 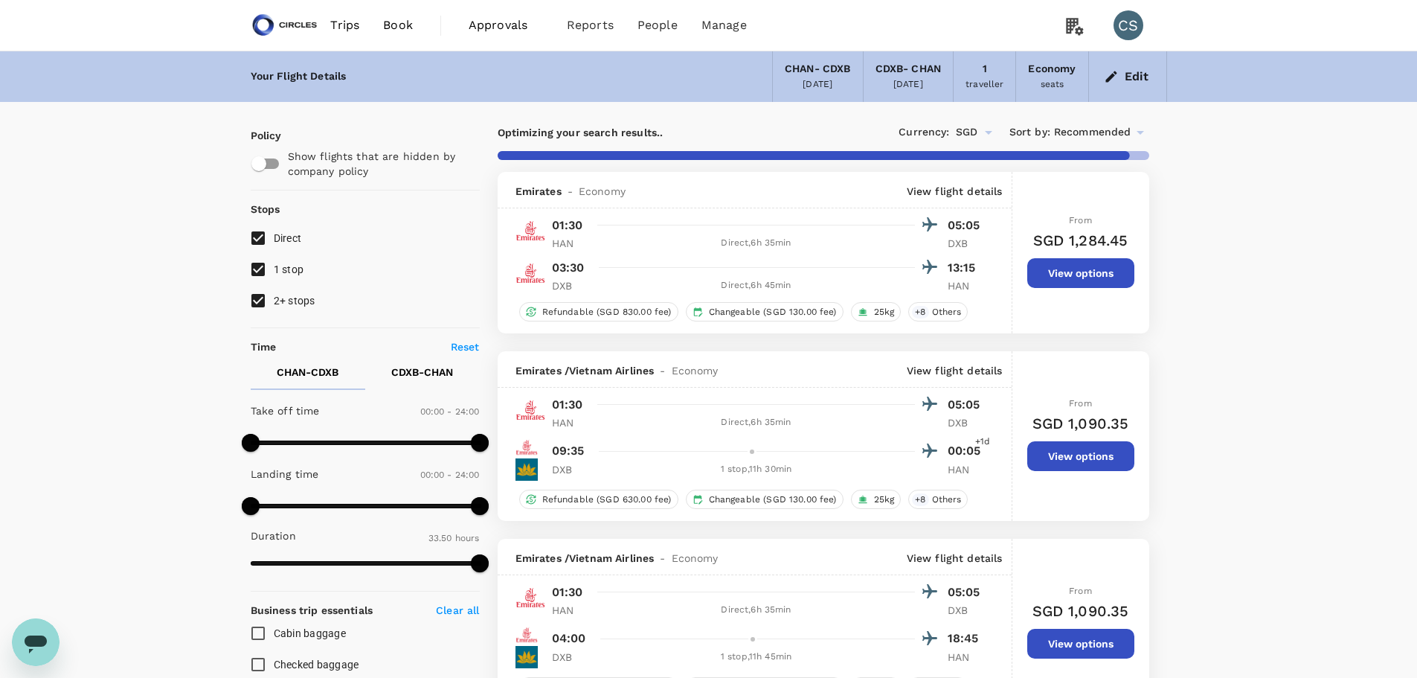 What do you see at coordinates (309, 633) in the screenshot?
I see `span: Cabin baggage` at bounding box center [309, 633].